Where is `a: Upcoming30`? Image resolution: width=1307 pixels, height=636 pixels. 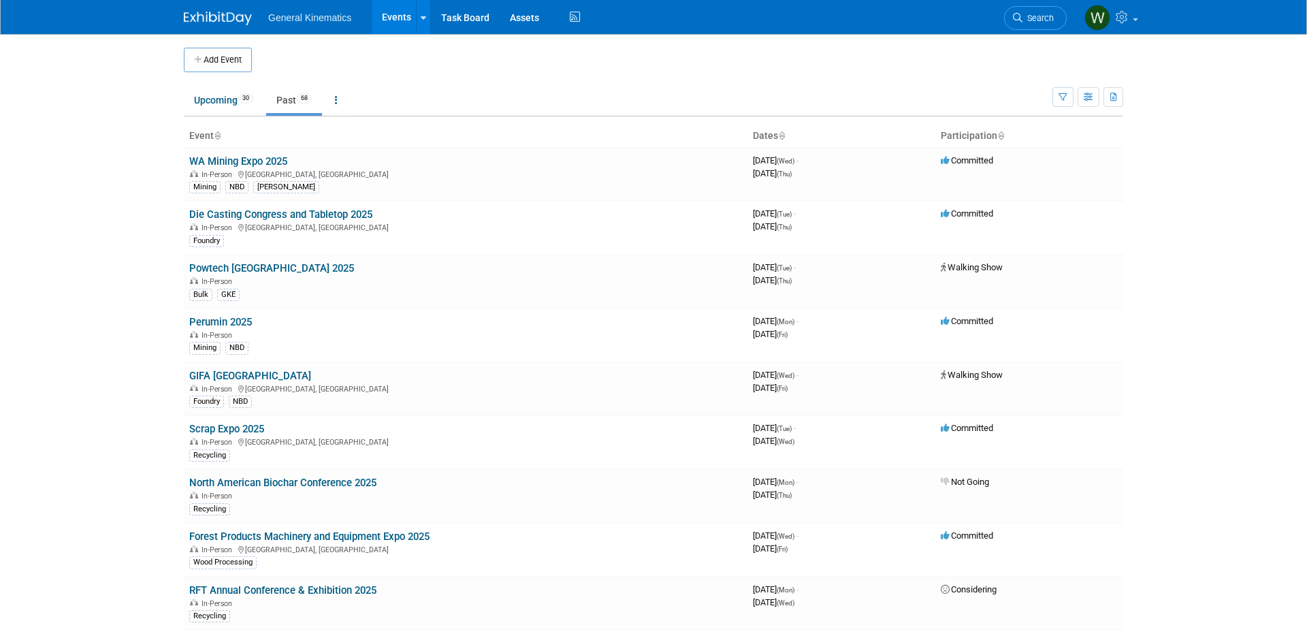 a: Upcoming30 is located at coordinates (223, 100).